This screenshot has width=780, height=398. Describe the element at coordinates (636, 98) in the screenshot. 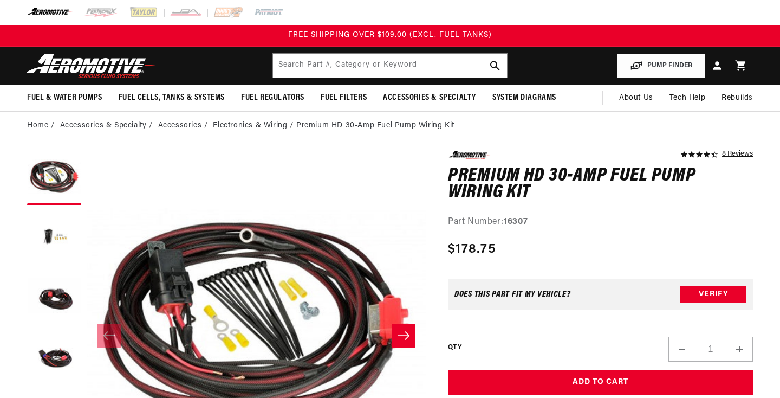

I see `a: About Us` at that location.